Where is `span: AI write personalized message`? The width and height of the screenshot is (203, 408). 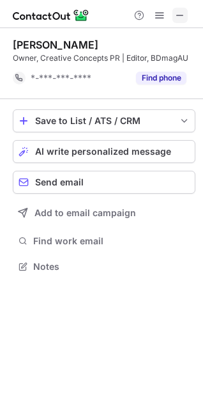
span: AI write personalized message is located at coordinates (103, 152).